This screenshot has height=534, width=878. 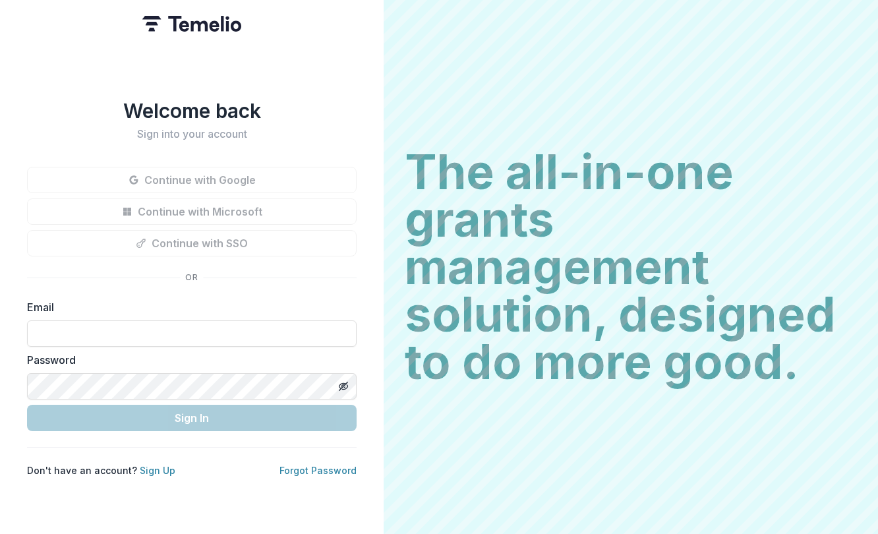 What do you see at coordinates (192, 134) in the screenshot?
I see `h2: Sign into your account` at bounding box center [192, 134].